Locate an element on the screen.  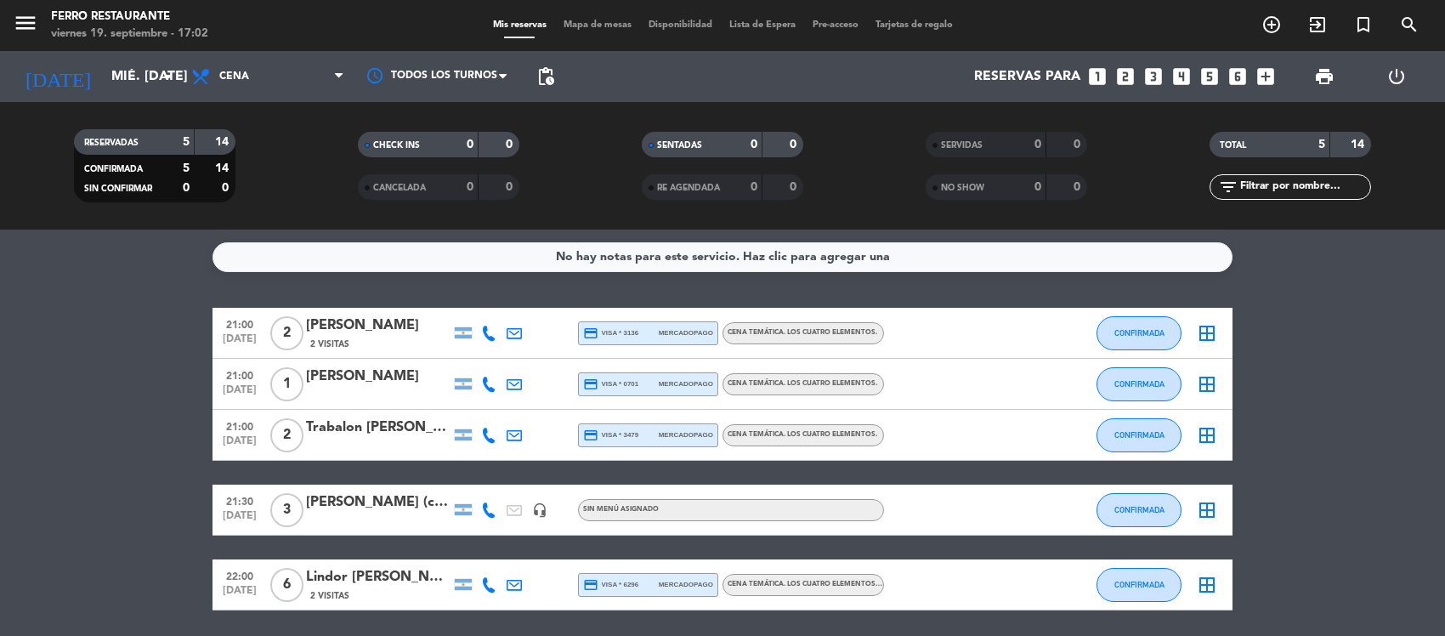
span: Cena is located at coordinates (234, 77).